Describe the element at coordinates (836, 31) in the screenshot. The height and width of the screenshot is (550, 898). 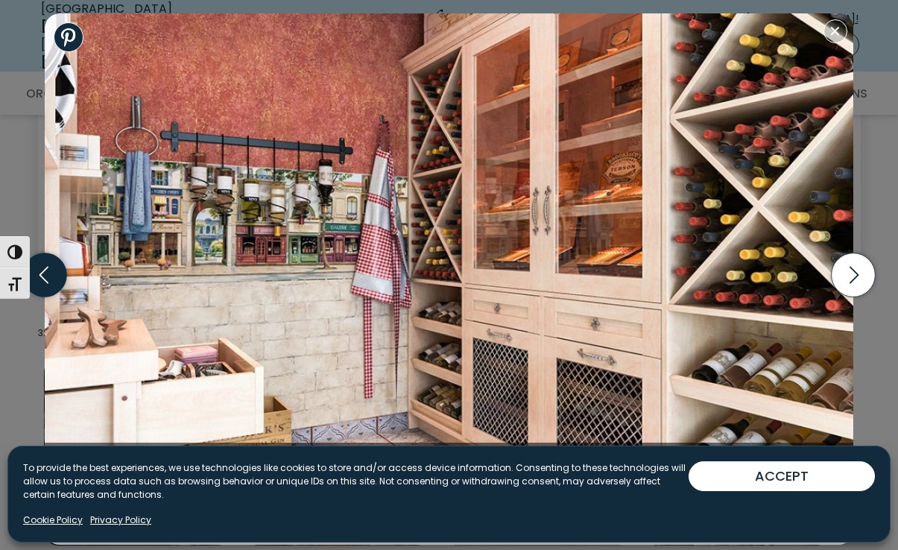
I see `button: Close modal` at that location.